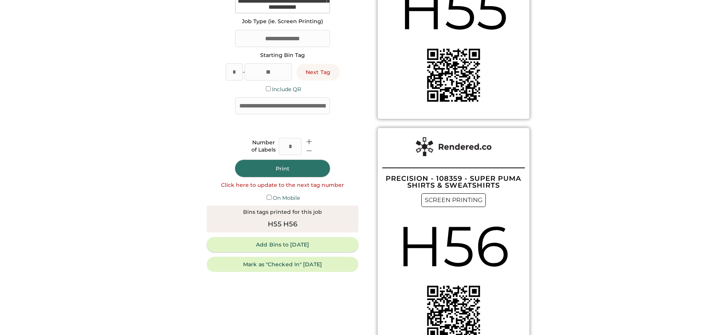  What do you see at coordinates (318, 72) in the screenshot?
I see `button: Next Tag` at bounding box center [318, 72].